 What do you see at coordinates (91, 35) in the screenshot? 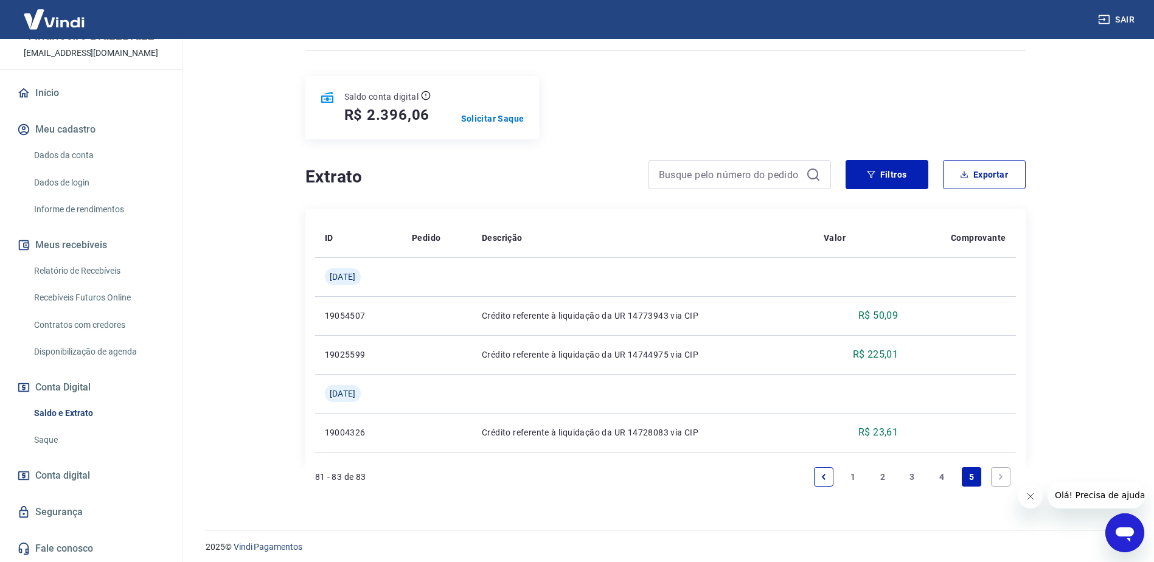
I see `p: Financeiro BrazzBrazz` at bounding box center [91, 35].